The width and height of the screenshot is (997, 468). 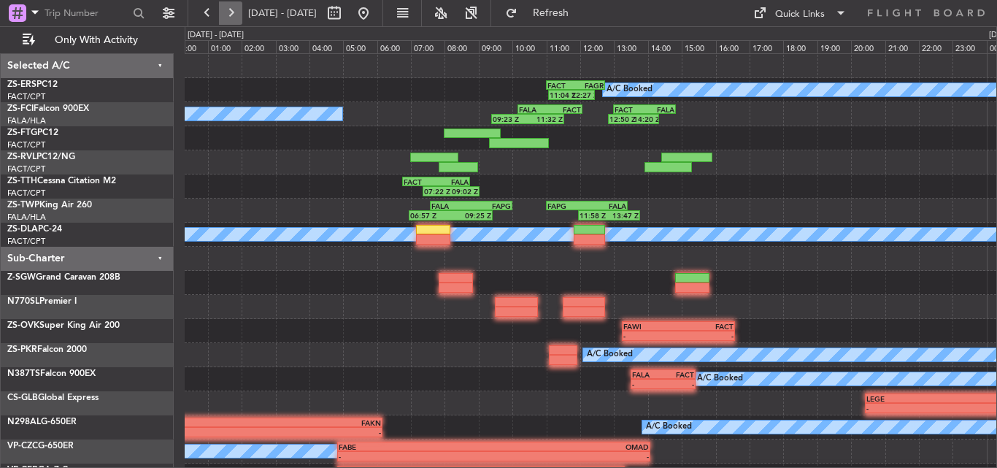 I want to click on div: 23:00, so click(x=969, y=47).